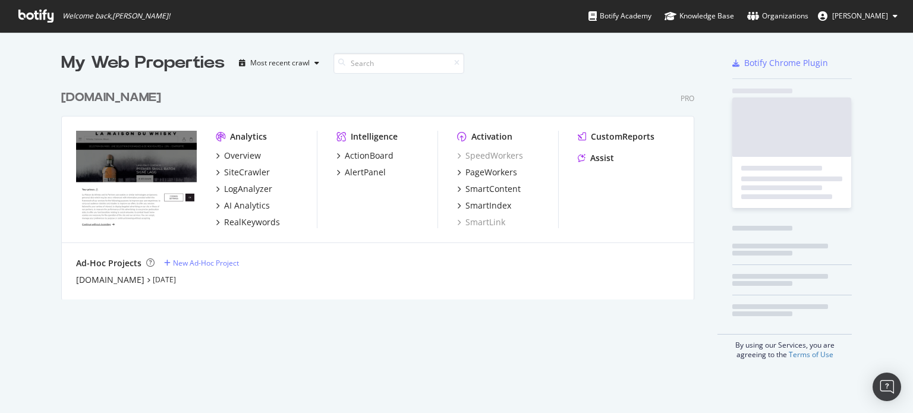 The width and height of the screenshot is (913, 413). What do you see at coordinates (616, 137) in the screenshot?
I see `a: CustomReports` at bounding box center [616, 137].